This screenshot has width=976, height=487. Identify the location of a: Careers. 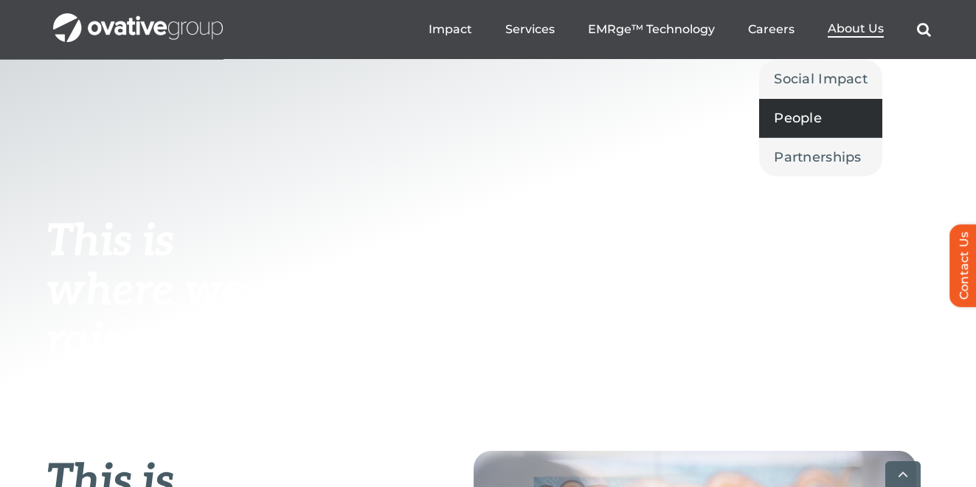
(771, 30).